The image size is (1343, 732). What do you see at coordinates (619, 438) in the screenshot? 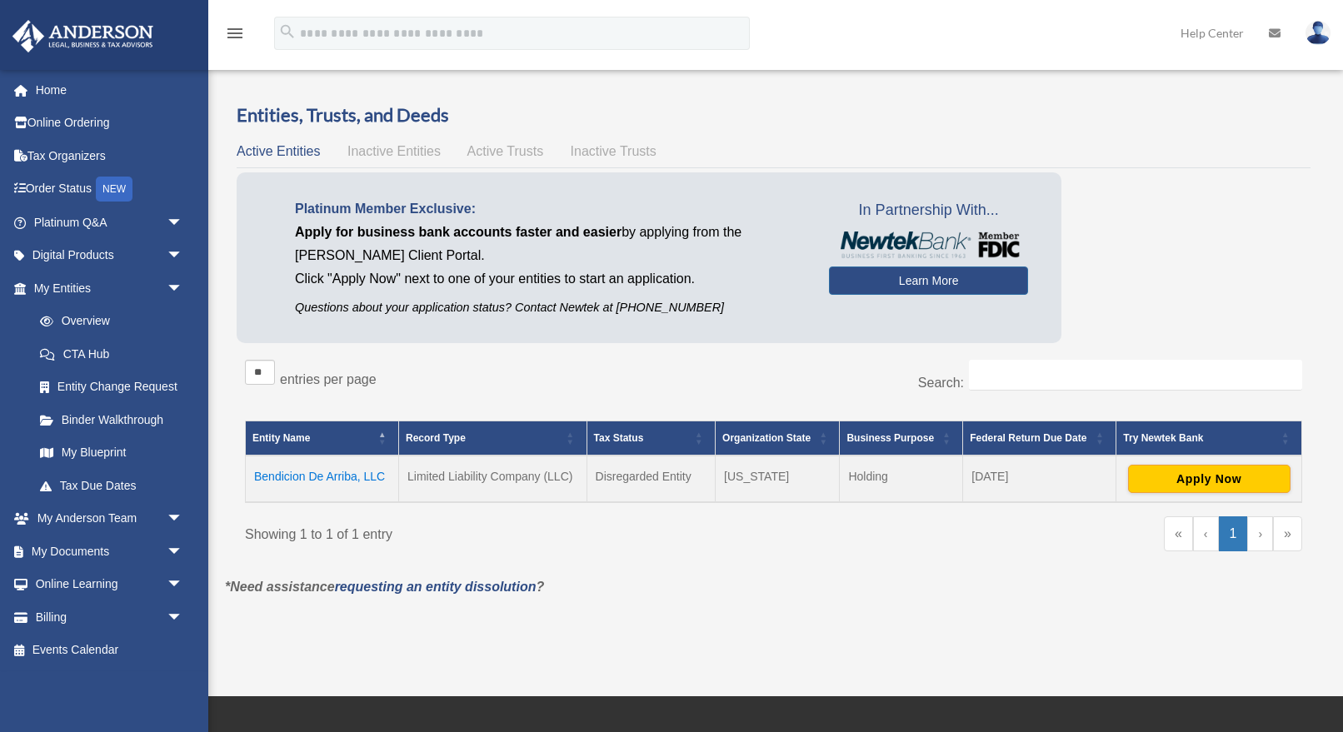
I see `span: Tax Status` at bounding box center [619, 438].